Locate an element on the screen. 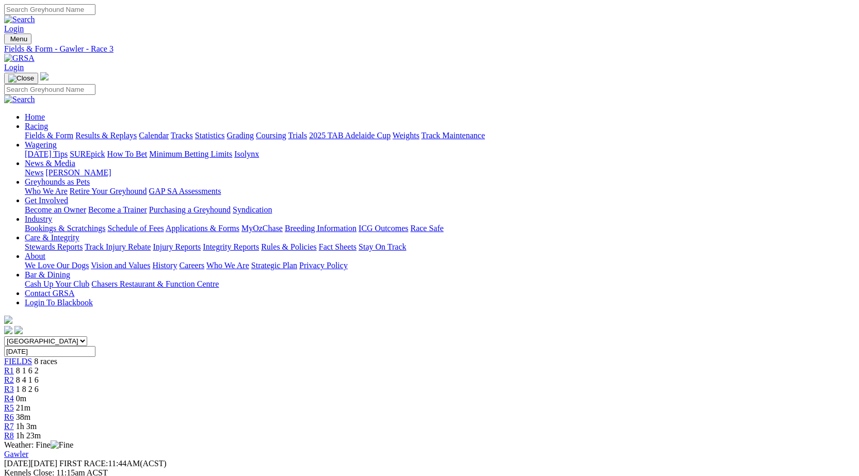  span: Menu is located at coordinates (19, 39).